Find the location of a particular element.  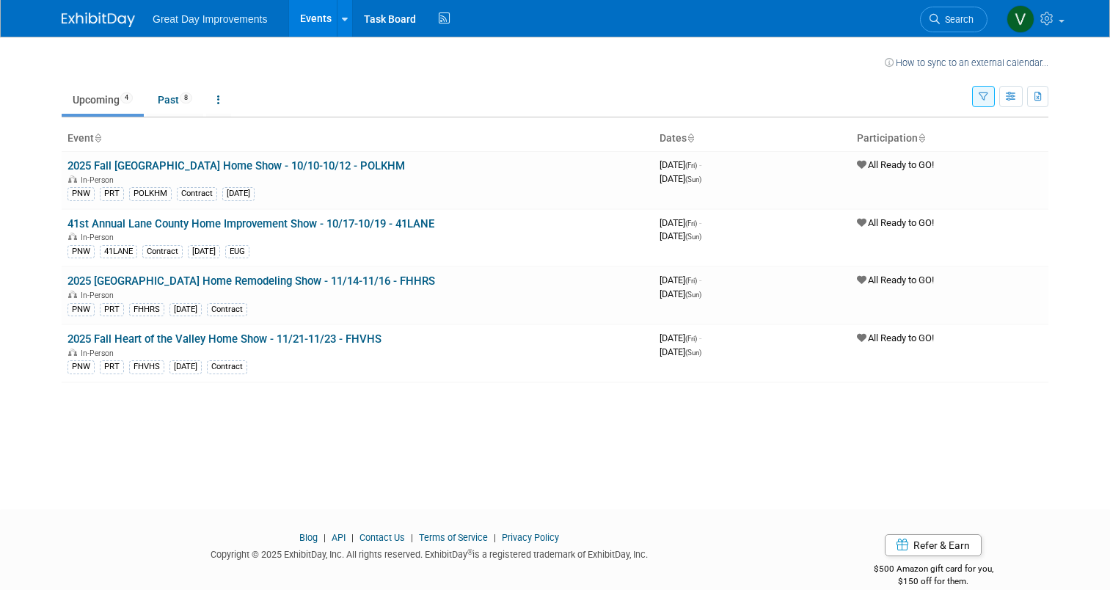

a: Contact Us is located at coordinates (382, 537).